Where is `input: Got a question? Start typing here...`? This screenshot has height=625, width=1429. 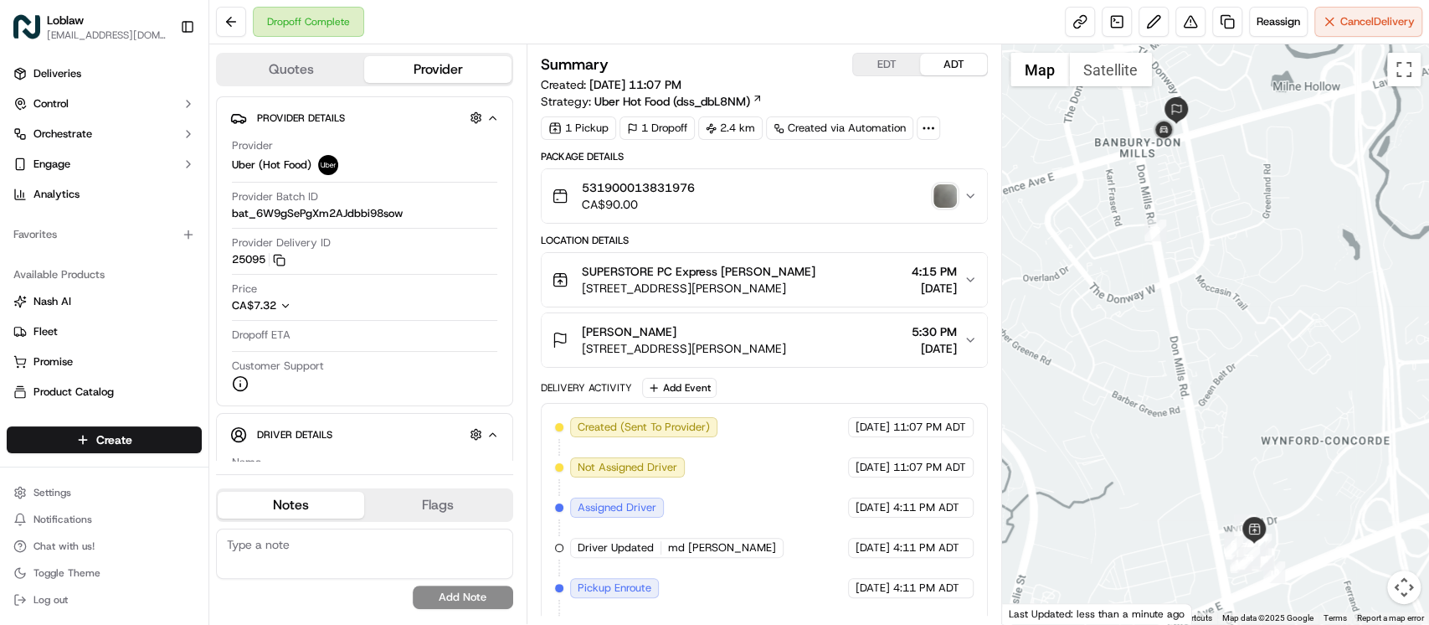
input: Got a question? Start typing here... is located at coordinates (172, 116).